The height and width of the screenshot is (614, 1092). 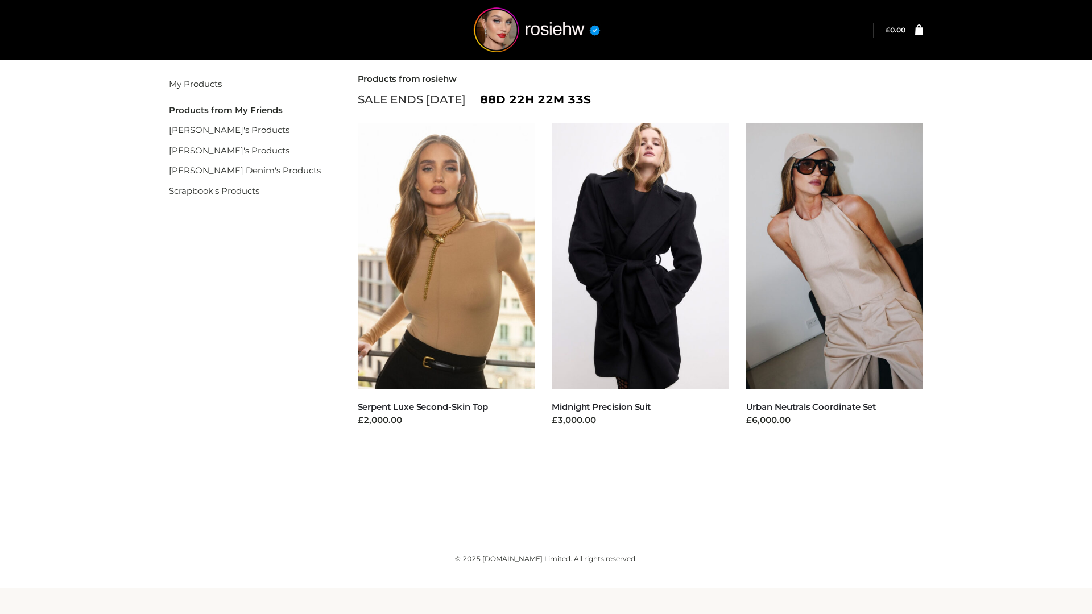 What do you see at coordinates (226, 110) in the screenshot?
I see `u: Products from My Friends` at bounding box center [226, 110].